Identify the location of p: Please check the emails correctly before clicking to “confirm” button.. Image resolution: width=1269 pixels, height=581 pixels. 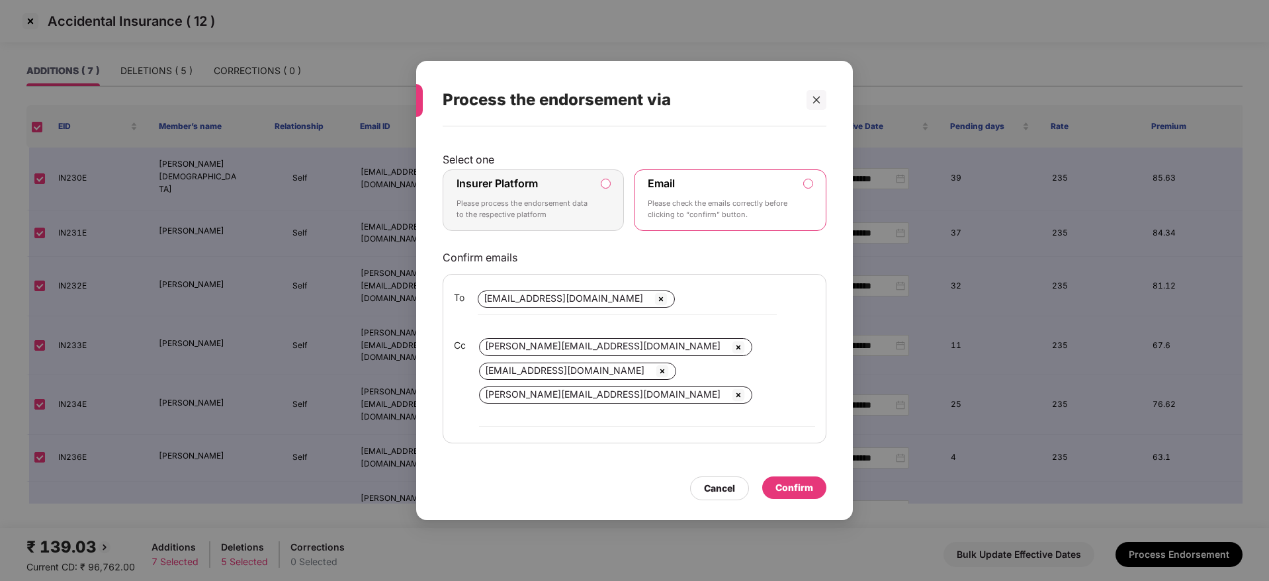
(720, 209).